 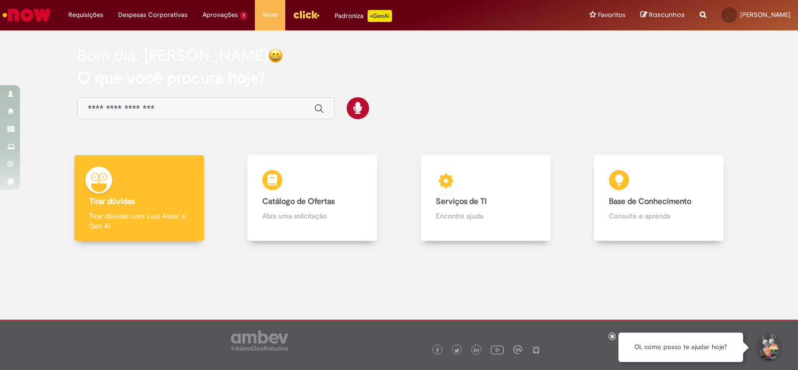 What do you see at coordinates (486, 198) in the screenshot?
I see `a: Serviços de TI Encontre ajuda` at bounding box center [486, 198].